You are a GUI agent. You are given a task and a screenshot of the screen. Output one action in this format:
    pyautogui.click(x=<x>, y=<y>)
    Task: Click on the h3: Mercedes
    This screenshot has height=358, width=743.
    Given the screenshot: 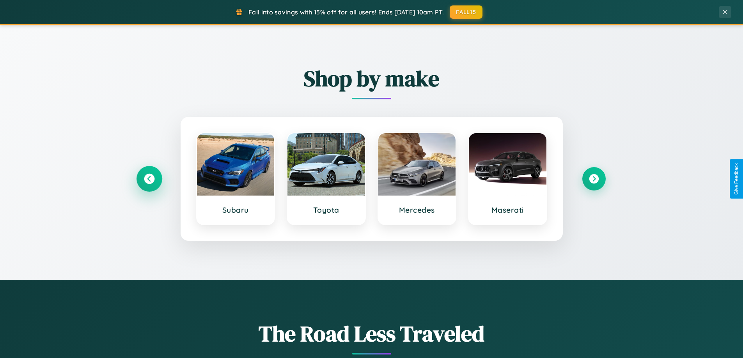 What is the action you would take?
    pyautogui.click(x=417, y=210)
    